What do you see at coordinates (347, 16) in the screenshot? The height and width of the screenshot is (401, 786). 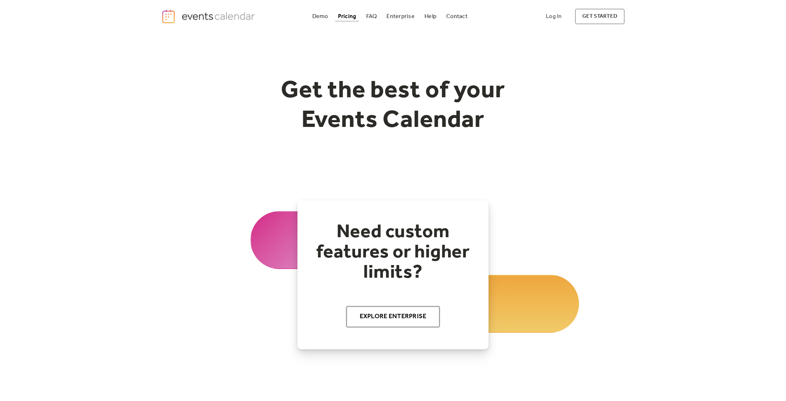 I see `a: Pricing` at bounding box center [347, 16].